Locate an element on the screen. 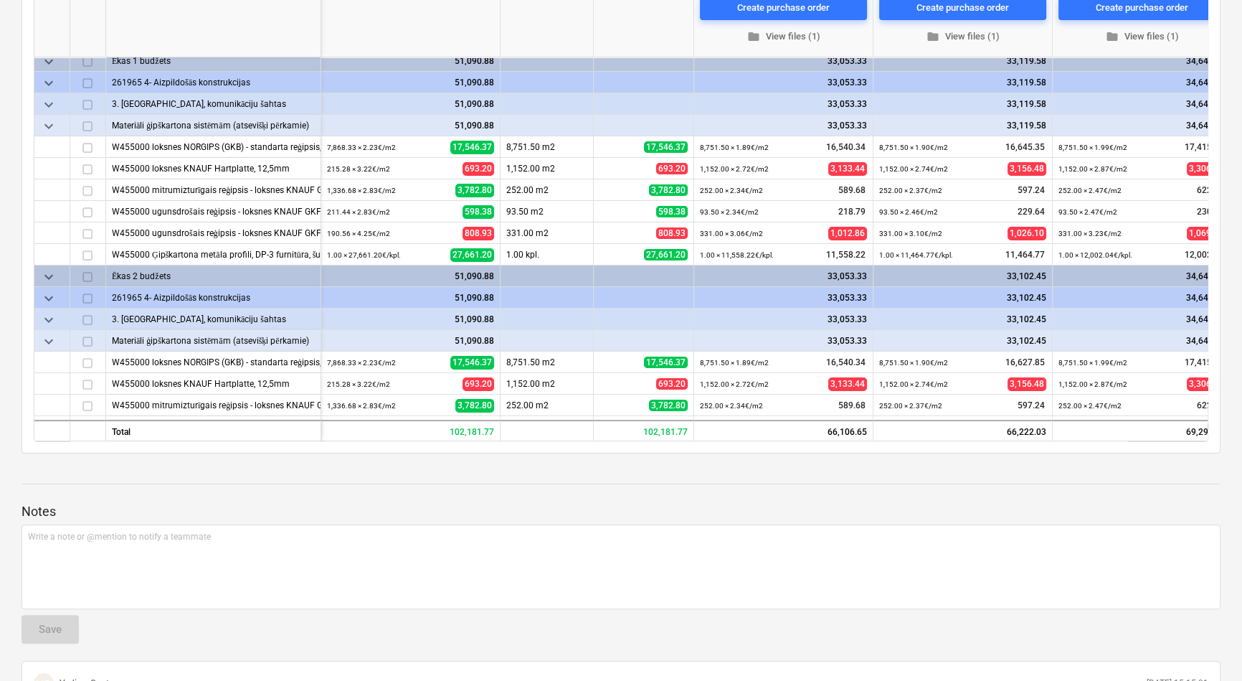  div: Materiāli ģipškartona sistēmām (atsevišķi pērkamie) is located at coordinates (213, 125).